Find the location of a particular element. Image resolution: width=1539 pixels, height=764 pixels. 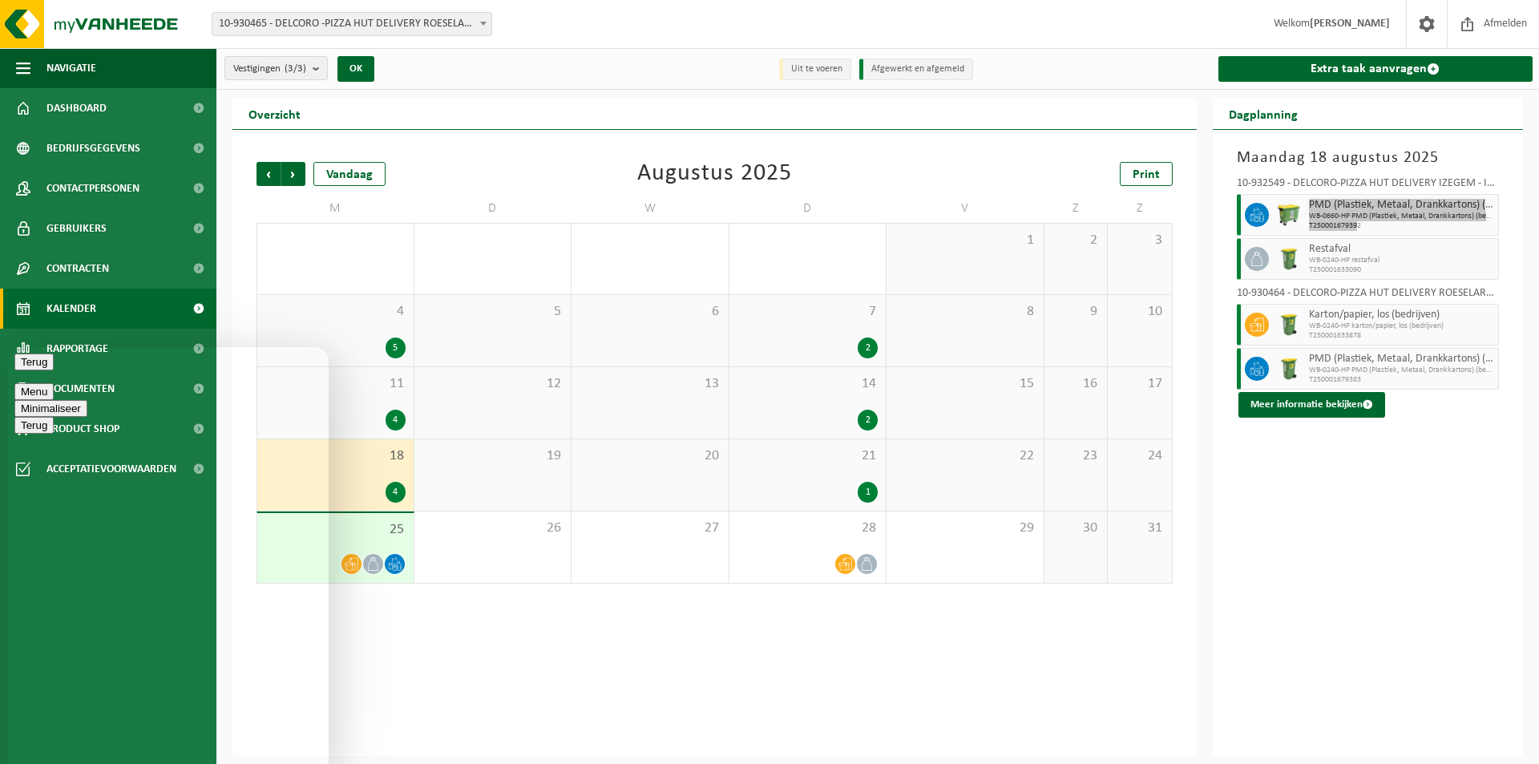

span: 1 is located at coordinates (965, 240).